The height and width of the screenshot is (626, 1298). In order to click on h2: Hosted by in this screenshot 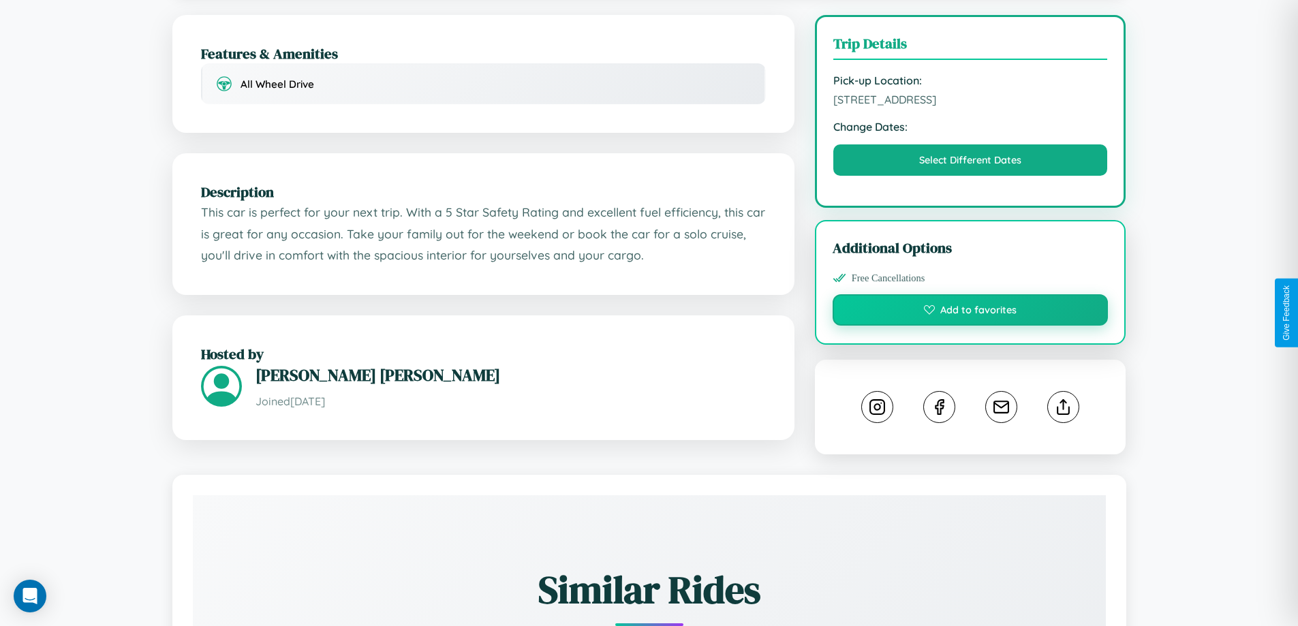, I will do `click(483, 354)`.